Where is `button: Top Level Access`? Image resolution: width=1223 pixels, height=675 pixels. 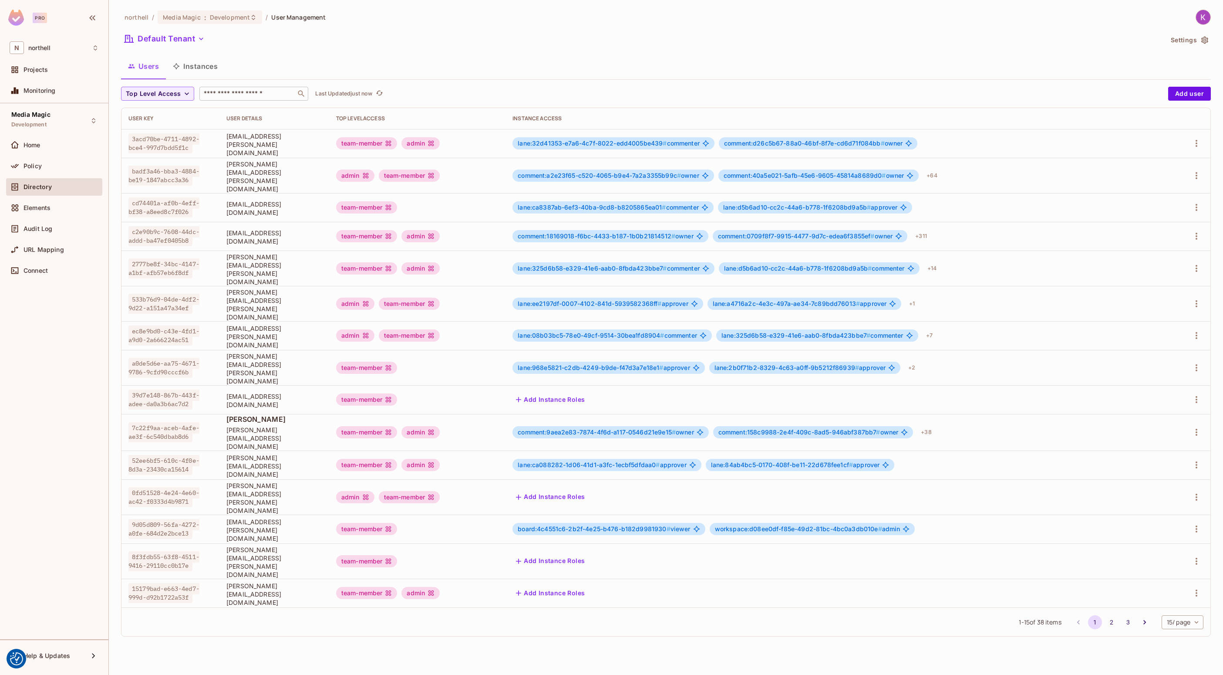
button: Top Level Access is located at coordinates (158, 94).